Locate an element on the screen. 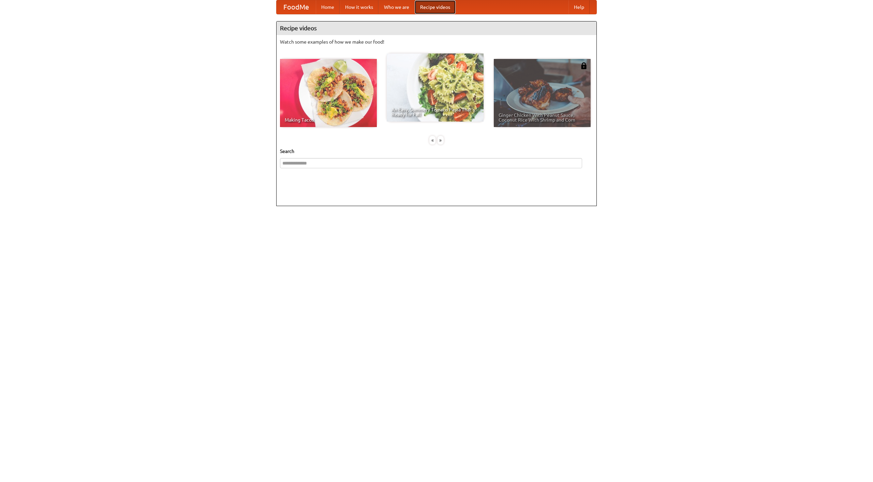  a: How it works is located at coordinates (359, 7).